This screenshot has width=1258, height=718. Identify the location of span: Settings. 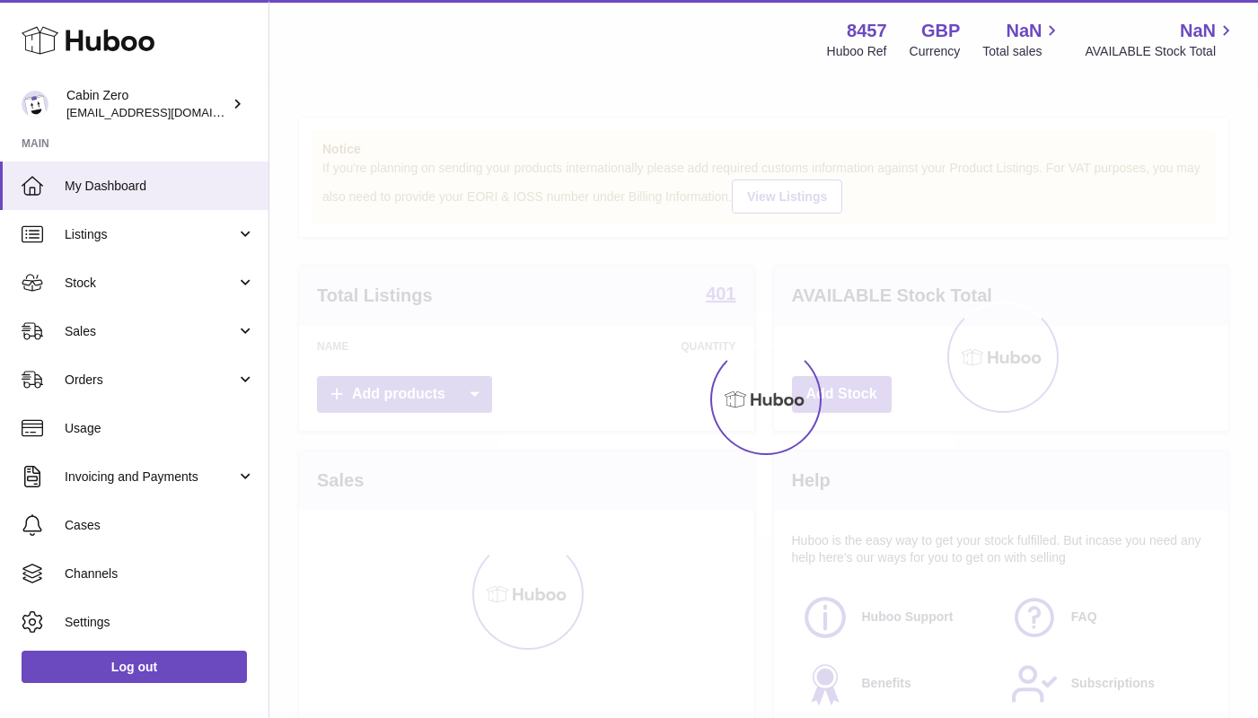
(160, 622).